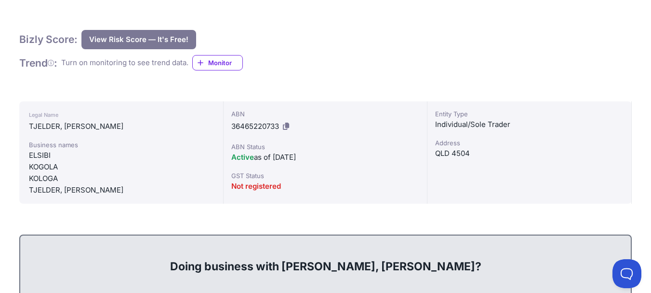  Describe the element at coordinates (529, 114) in the screenshot. I see `div: Entity Type` at that location.